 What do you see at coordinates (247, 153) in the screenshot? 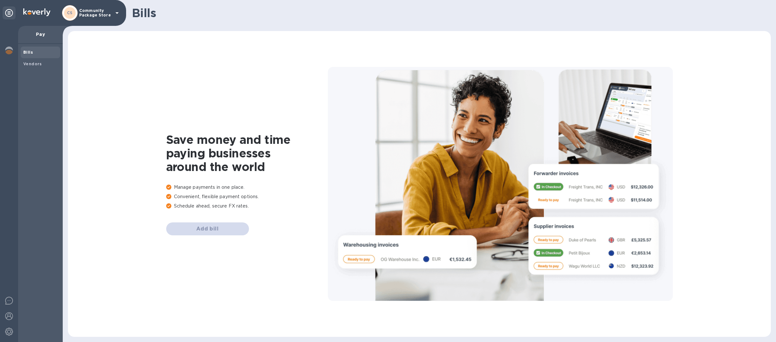
I see `h1: Save money and time paying businesses around the world` at bounding box center [247, 153].